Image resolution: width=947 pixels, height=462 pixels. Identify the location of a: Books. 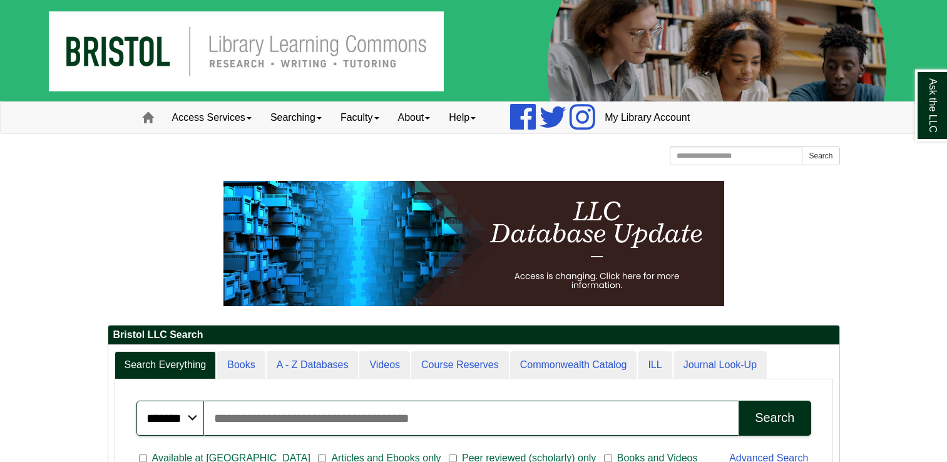
(241, 365).